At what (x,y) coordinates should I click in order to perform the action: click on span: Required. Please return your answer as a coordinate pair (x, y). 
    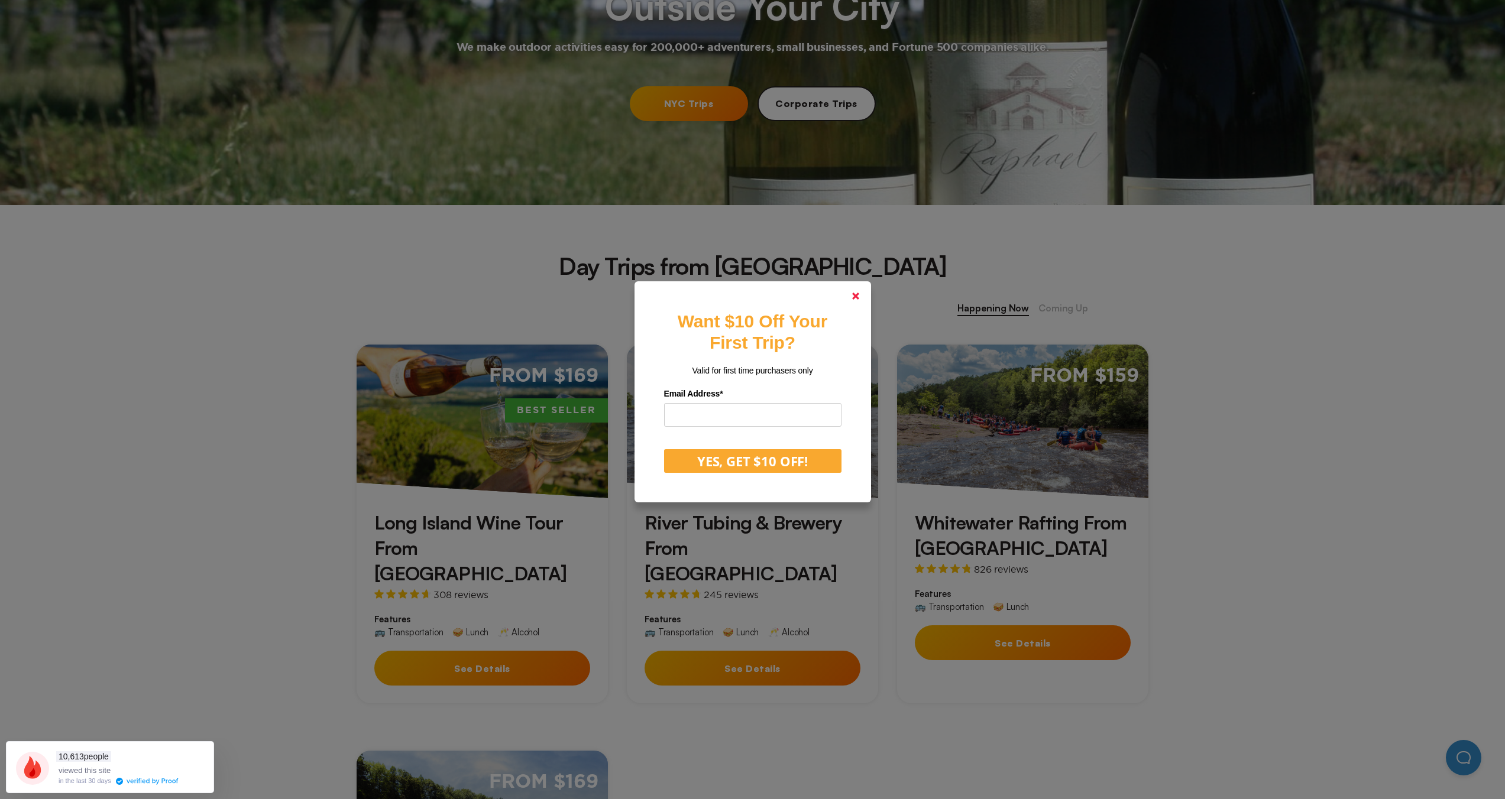
    Looking at the image, I should click on (721, 394).